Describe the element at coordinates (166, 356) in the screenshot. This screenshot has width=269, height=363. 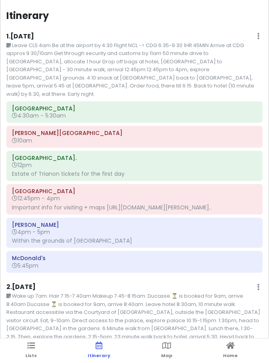
I see `span: Map` at that location.